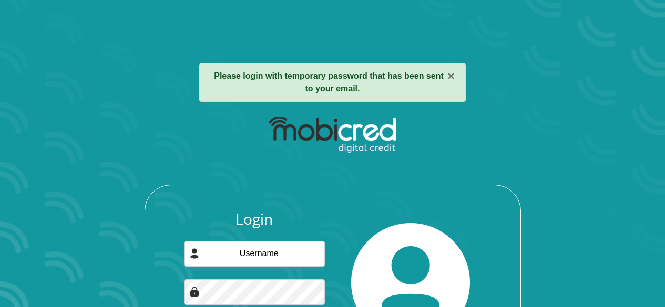 The width and height of the screenshot is (665, 307). Describe the element at coordinates (194, 254) in the screenshot. I see `img: user-icon image` at that location.